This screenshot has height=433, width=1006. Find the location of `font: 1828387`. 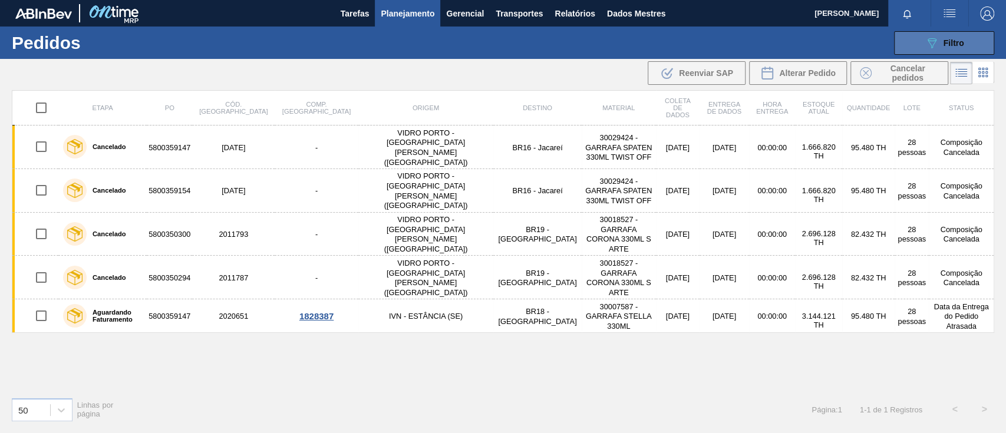

font: 1828387 is located at coordinates (317, 316).